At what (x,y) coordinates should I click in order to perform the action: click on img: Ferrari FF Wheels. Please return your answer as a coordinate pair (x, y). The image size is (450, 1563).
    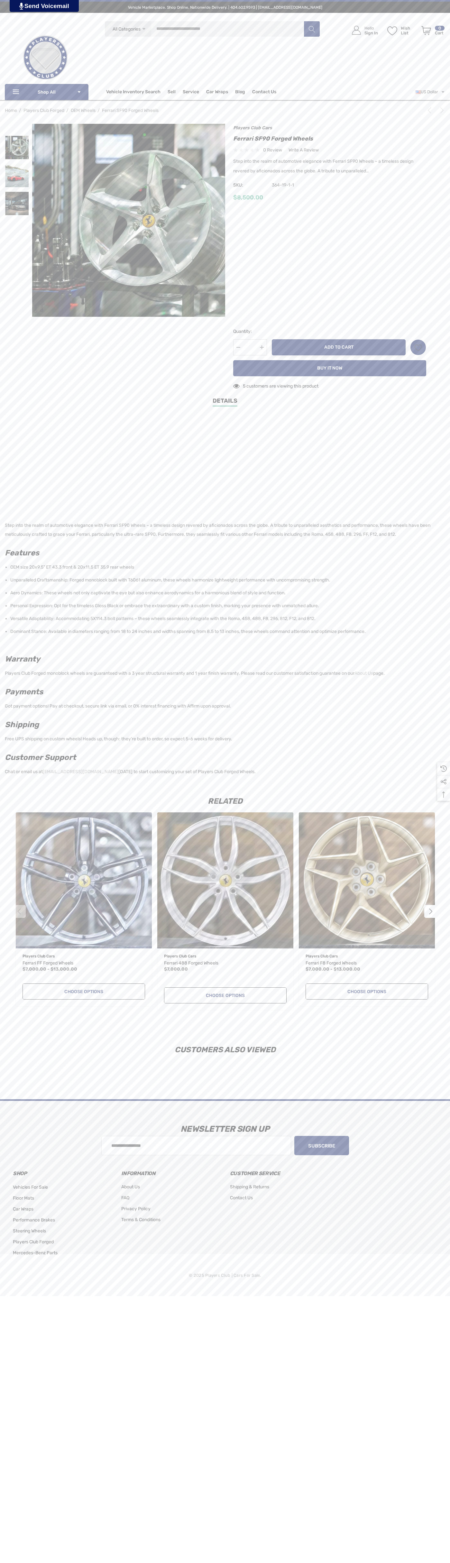
    Looking at the image, I should click on (84, 880).